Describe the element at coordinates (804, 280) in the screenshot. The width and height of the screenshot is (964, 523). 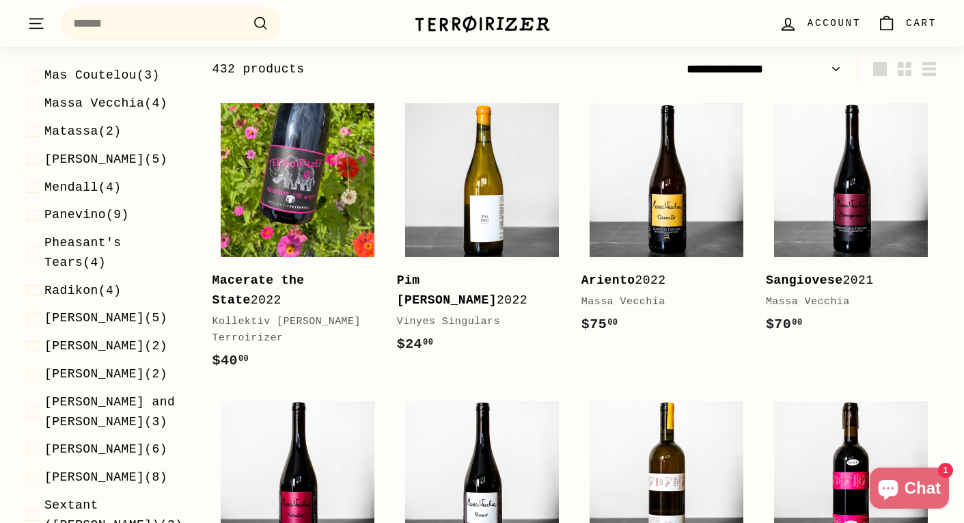
I see `b: Sangiovese` at that location.